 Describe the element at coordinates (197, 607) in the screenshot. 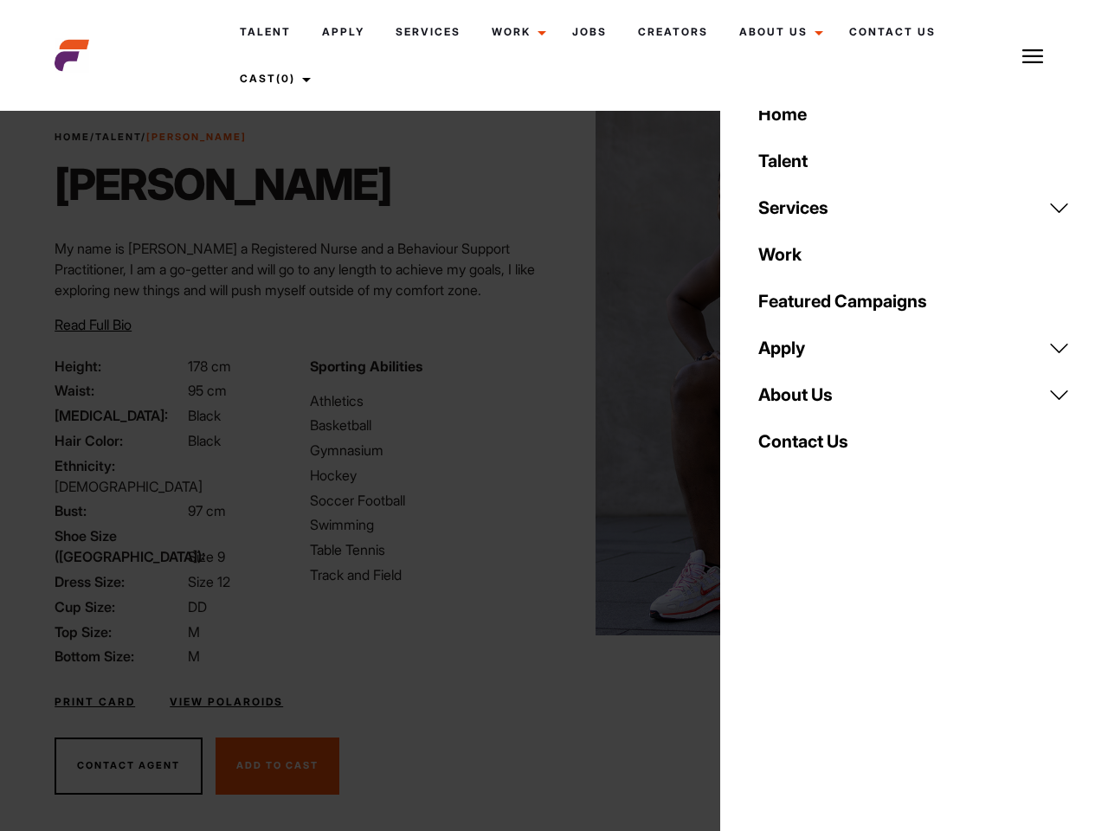

I see `span: DD` at that location.